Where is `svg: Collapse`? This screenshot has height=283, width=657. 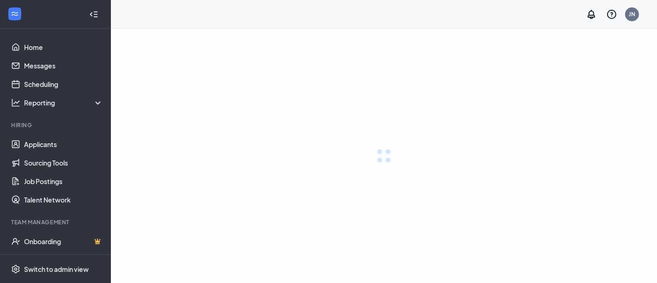 svg: Collapse is located at coordinates (94, 14).